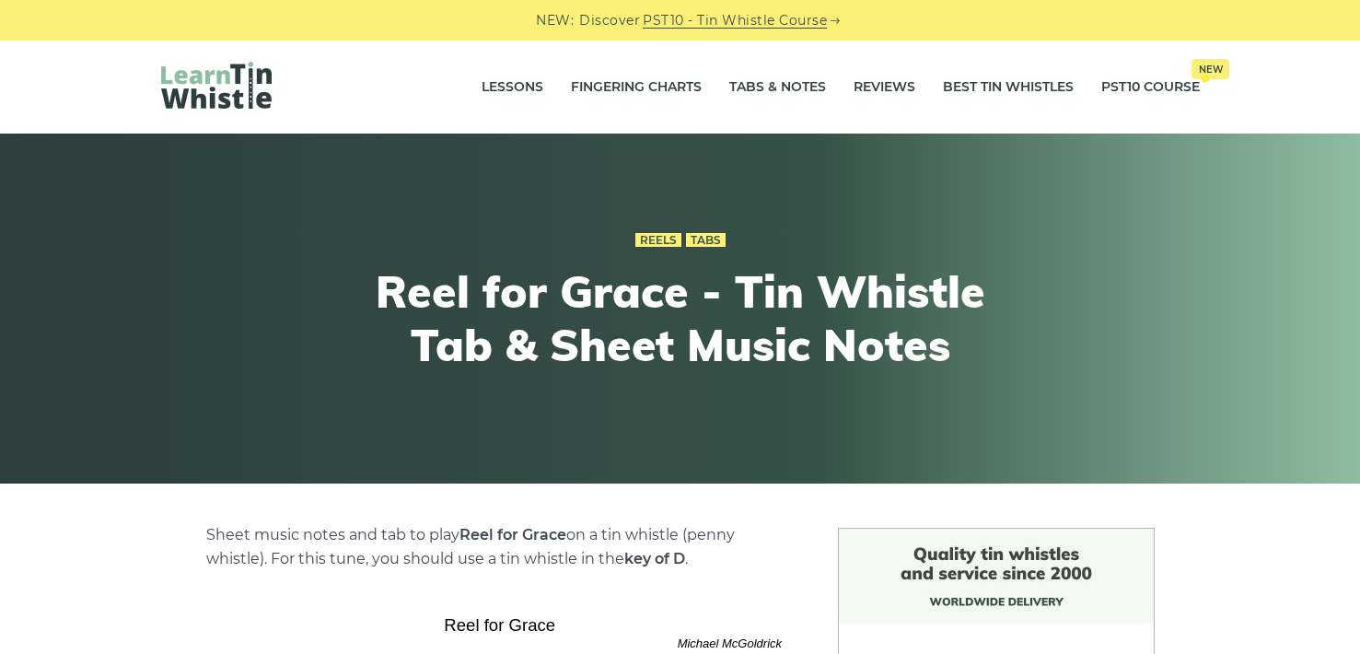 The height and width of the screenshot is (654, 1360). Describe the element at coordinates (500, 547) in the screenshot. I see `p: Sheet music notes and tab to play on a tin whistle (penny whistle). For this tune, you should use...` at that location.